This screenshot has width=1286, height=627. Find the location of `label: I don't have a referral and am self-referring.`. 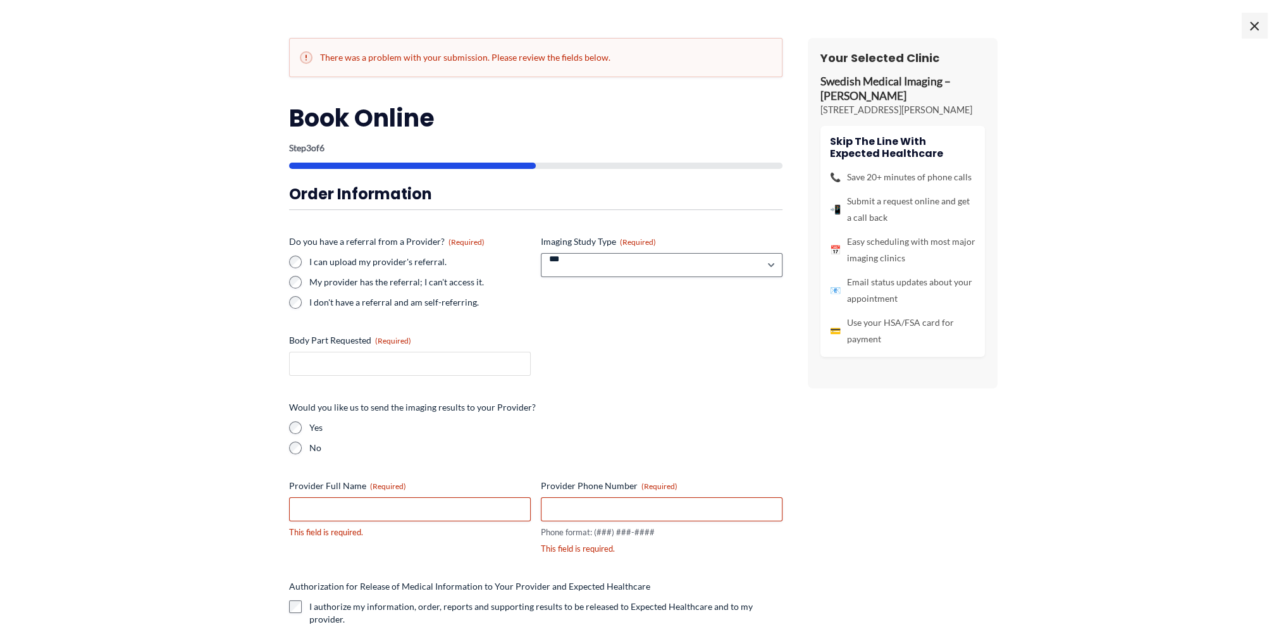

label: I don't have a referral and am self-referring. is located at coordinates (420, 302).